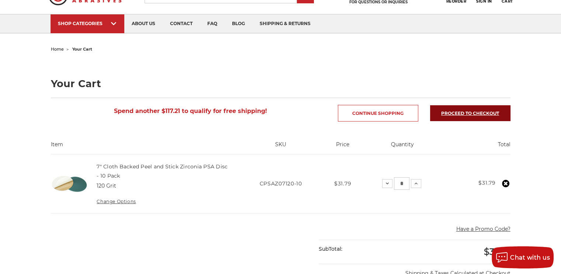 This screenshot has height=274, width=561. Describe the element at coordinates (69, 184) in the screenshot. I see `img: Zirc Peel and Stick cloth backed PSA discs` at that location.